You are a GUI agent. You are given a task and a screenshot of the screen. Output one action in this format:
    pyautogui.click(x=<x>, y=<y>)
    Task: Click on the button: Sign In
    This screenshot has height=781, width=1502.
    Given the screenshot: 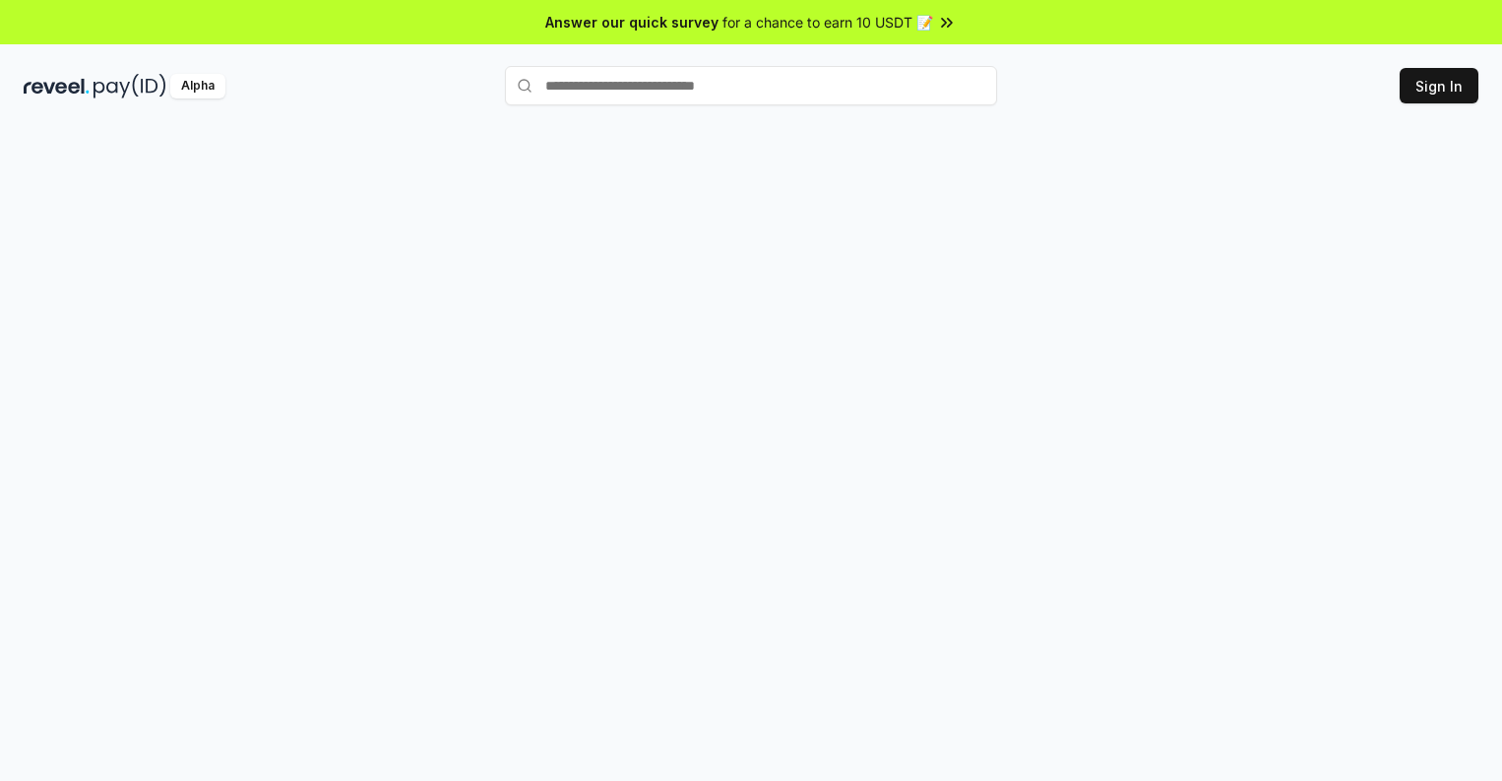 What is the action you would take?
    pyautogui.click(x=1439, y=86)
    